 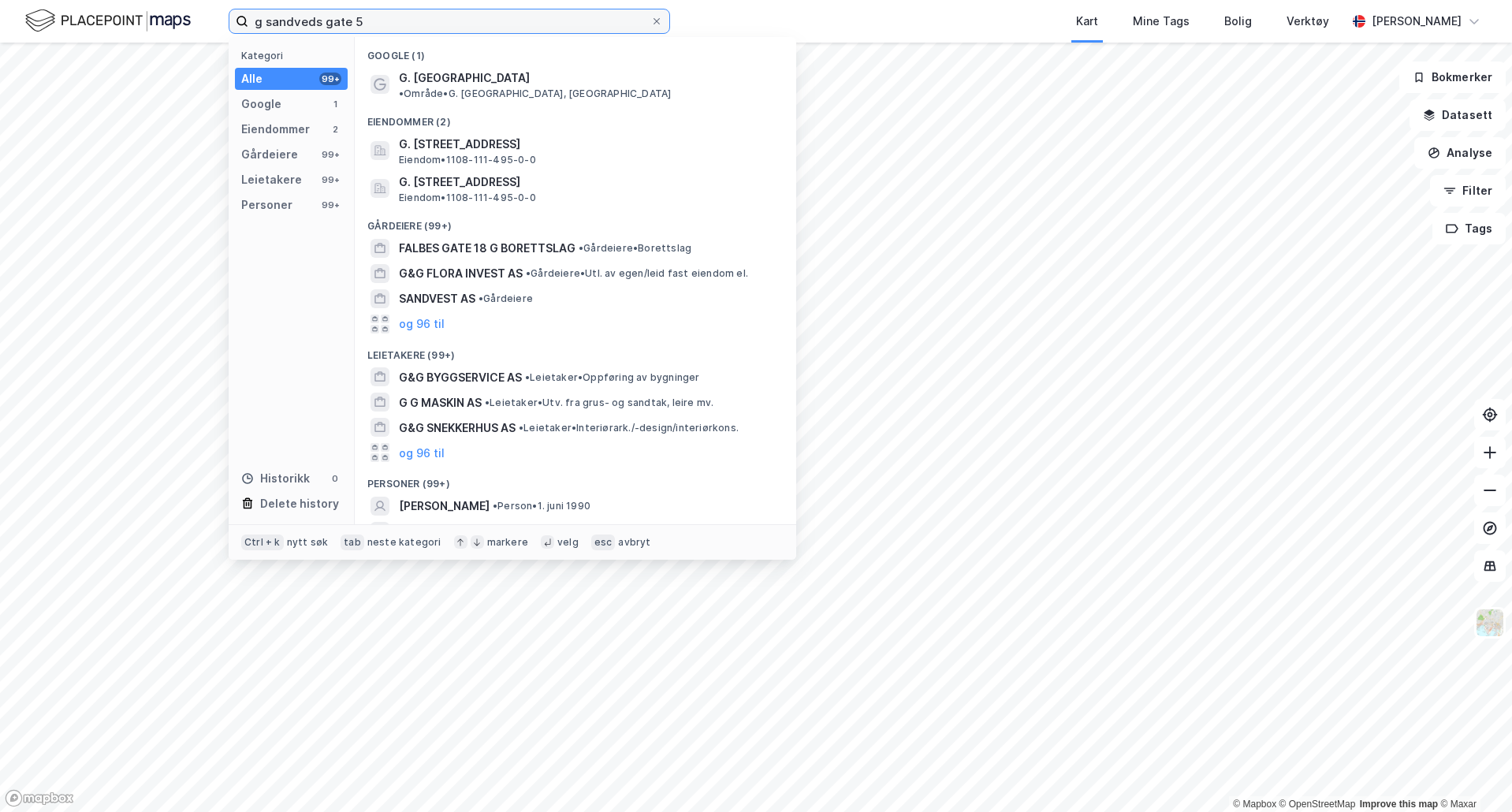 I want to click on span: G&G SNEKKERHUS AS, so click(x=457, y=428).